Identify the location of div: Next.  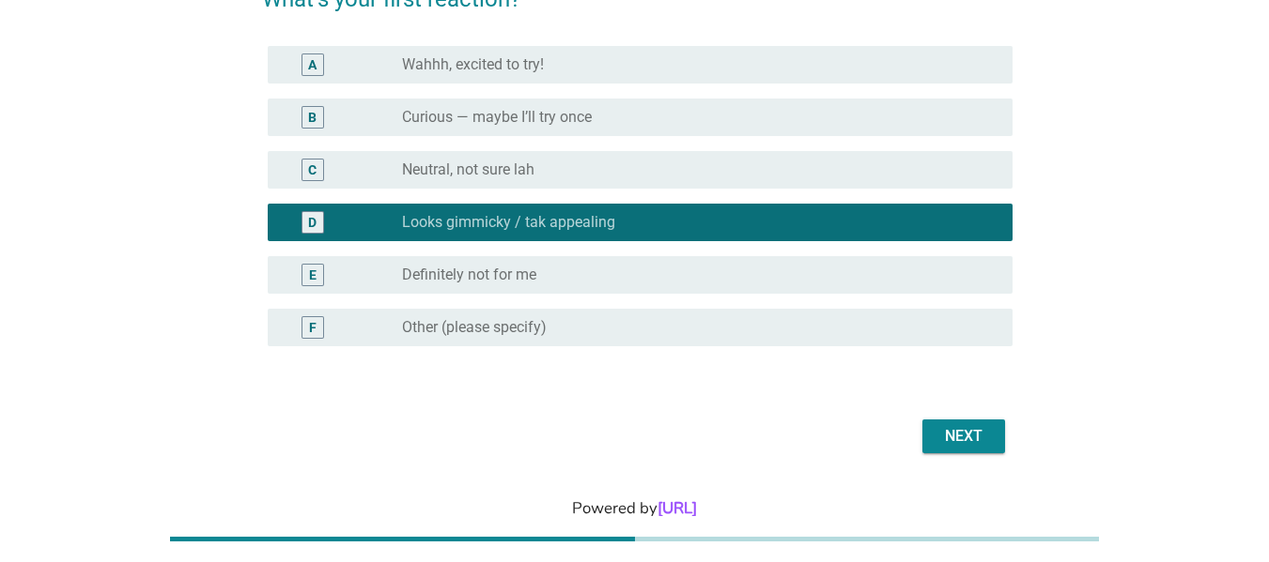
(963, 437).